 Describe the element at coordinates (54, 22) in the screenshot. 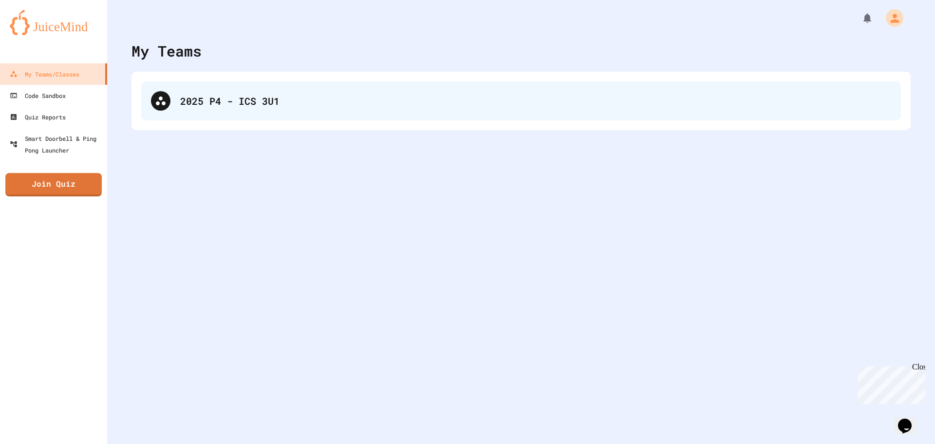

I see `img: logo-orange.svg` at that location.